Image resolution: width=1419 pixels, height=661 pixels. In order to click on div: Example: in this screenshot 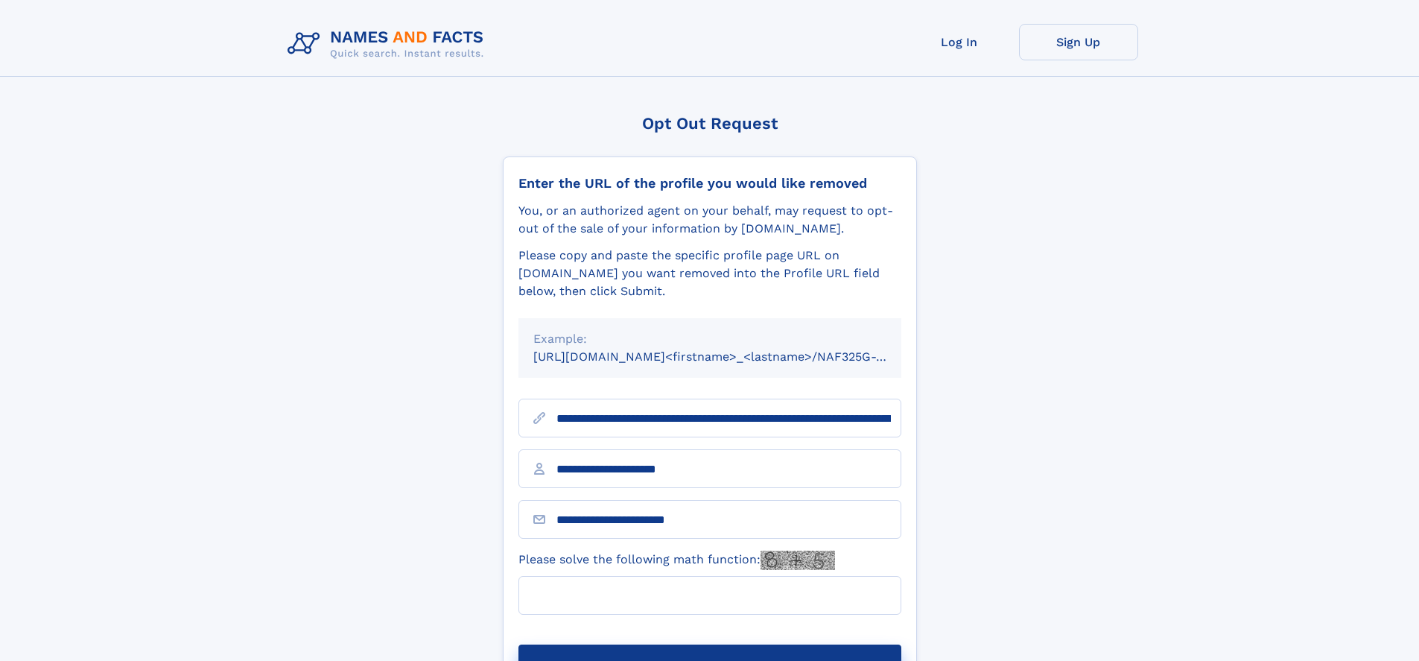, I will do `click(710, 339)`.